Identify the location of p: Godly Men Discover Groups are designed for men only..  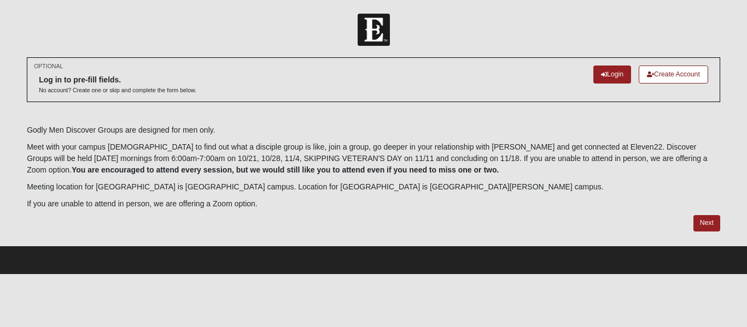
(373, 130).